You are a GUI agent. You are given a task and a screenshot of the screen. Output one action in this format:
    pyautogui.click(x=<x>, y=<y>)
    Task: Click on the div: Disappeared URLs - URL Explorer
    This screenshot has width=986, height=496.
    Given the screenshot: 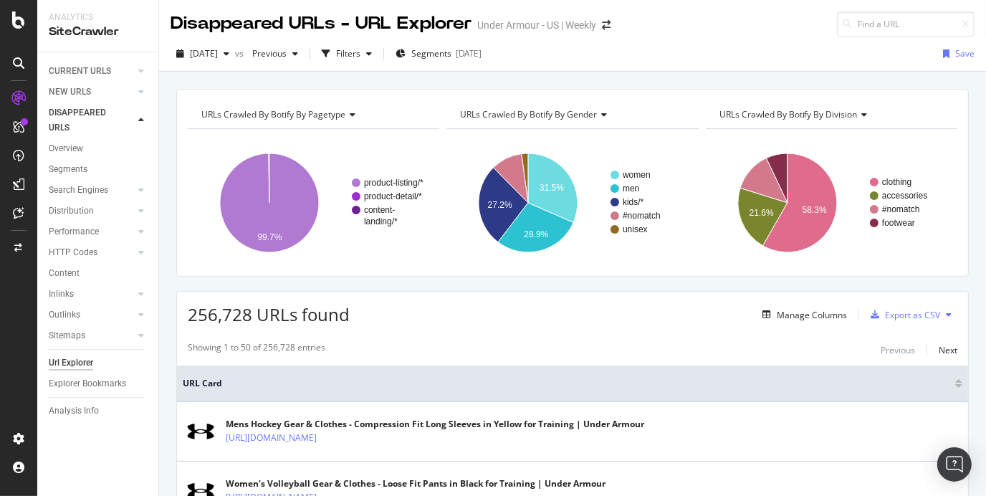 What is the action you would take?
    pyautogui.click(x=321, y=24)
    